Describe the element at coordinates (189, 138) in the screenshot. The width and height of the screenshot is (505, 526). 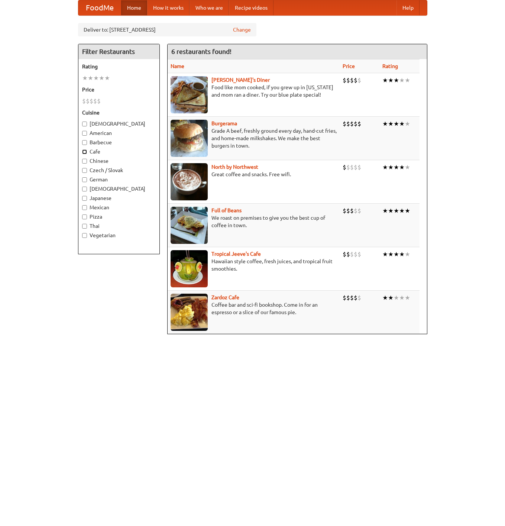
I see `img: burgerama.jpg` at that location.